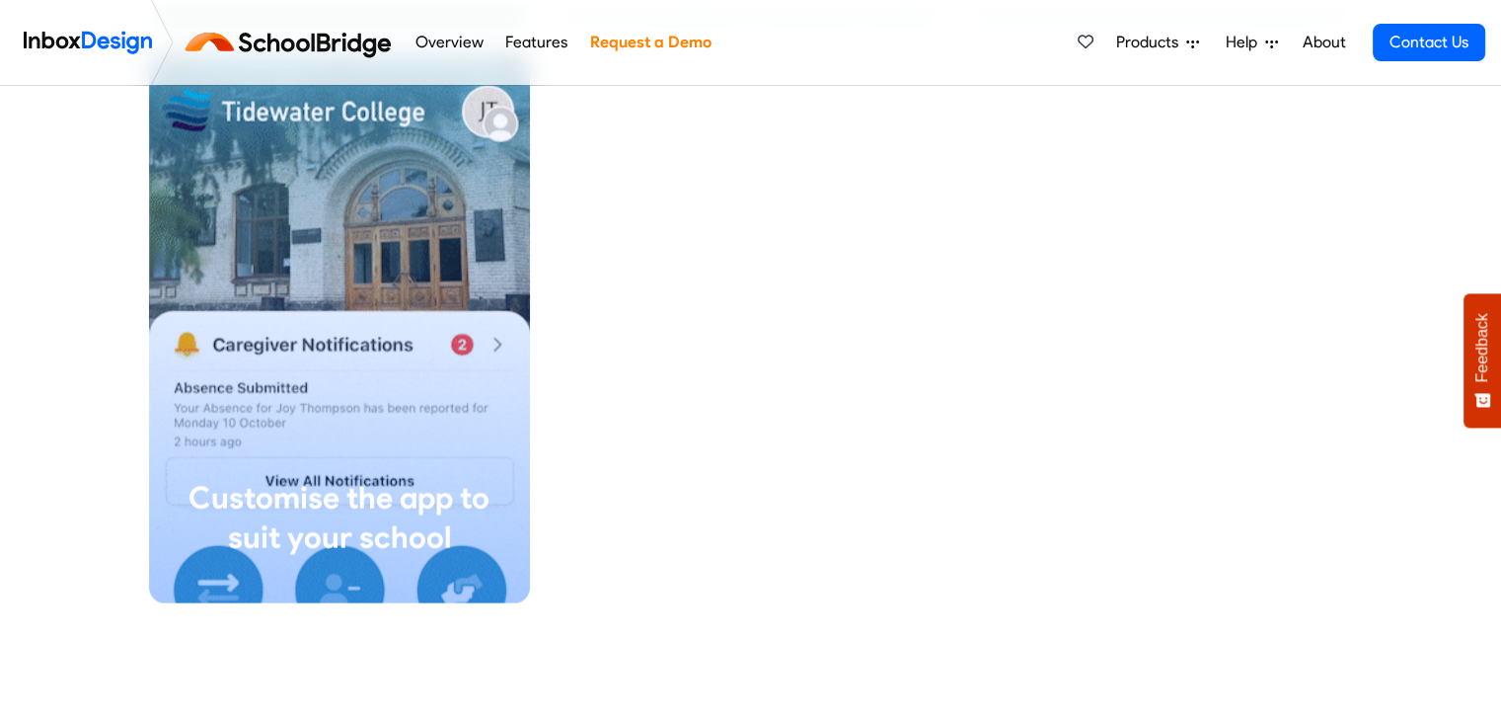 This screenshot has height=721, width=1501. What do you see at coordinates (292, 42) in the screenshot?
I see `img: schoolbridge logo` at bounding box center [292, 42].